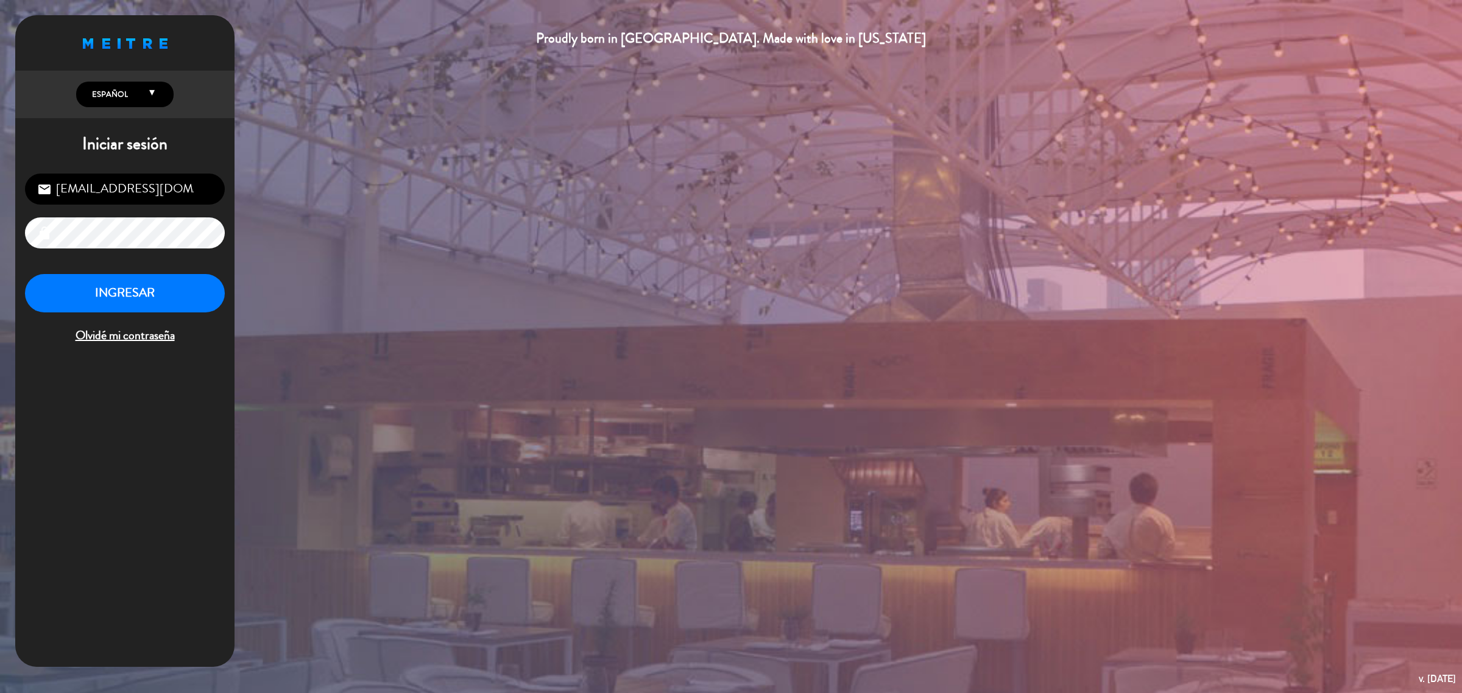  I want to click on span: Olvidé mi contraseña, so click(125, 336).